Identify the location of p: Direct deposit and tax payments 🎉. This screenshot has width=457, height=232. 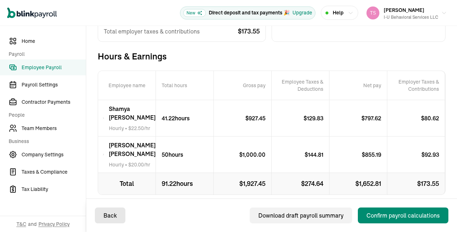
(249, 13).